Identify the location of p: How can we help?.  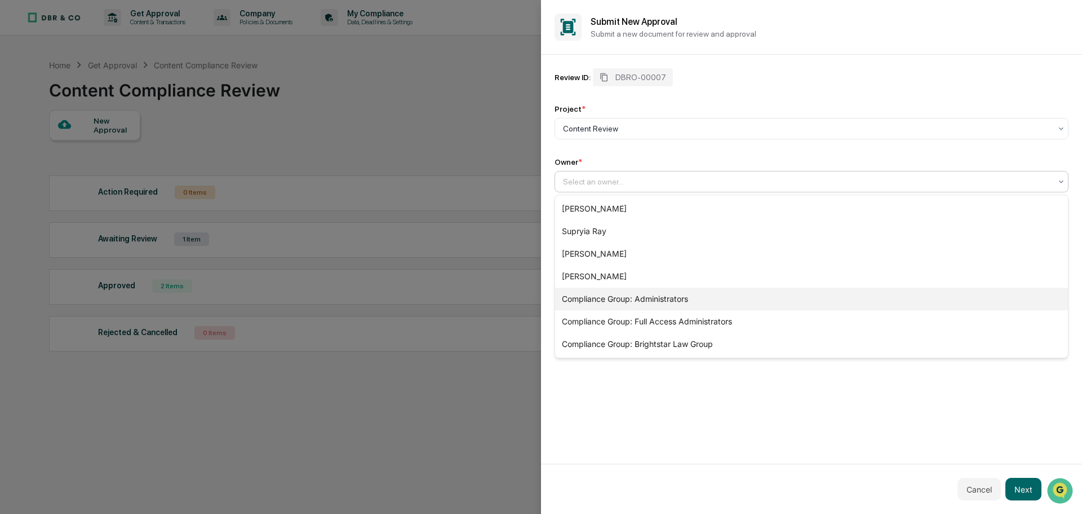
(108, 33).